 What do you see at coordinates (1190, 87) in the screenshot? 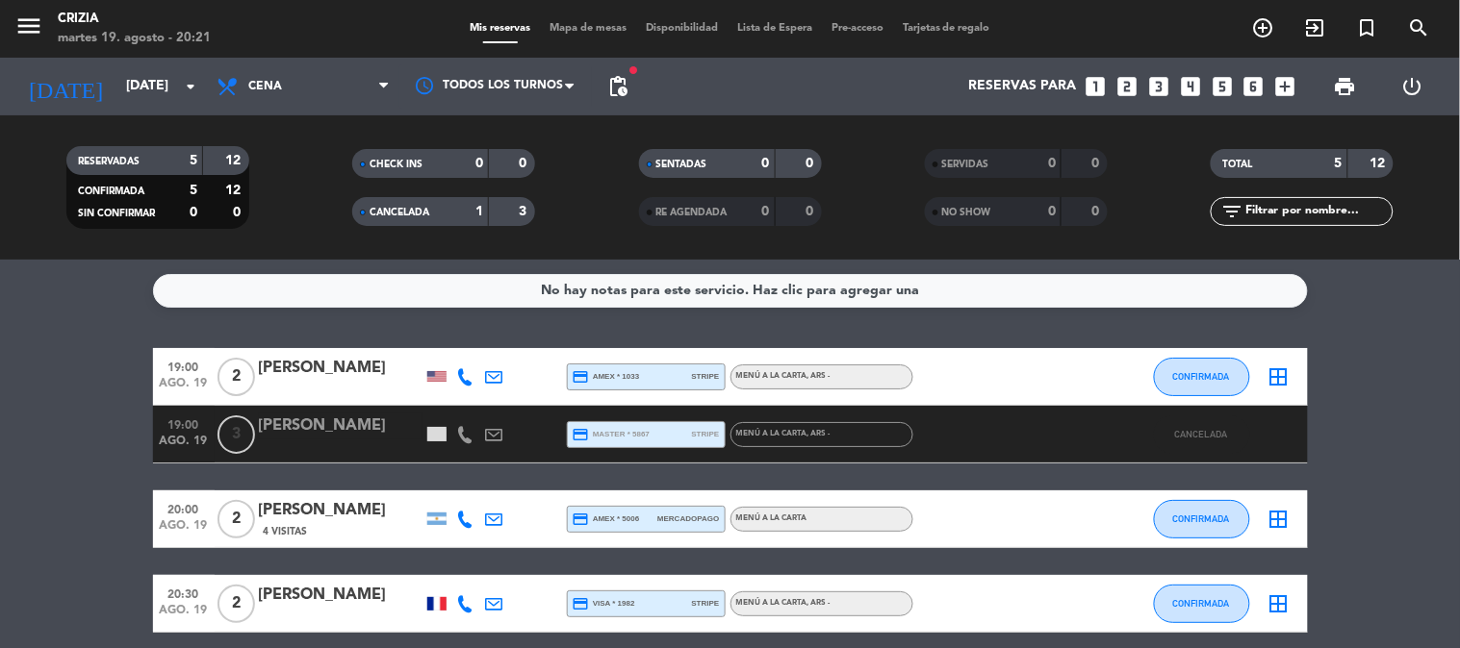
I see `i: looks_4` at bounding box center [1190, 87].